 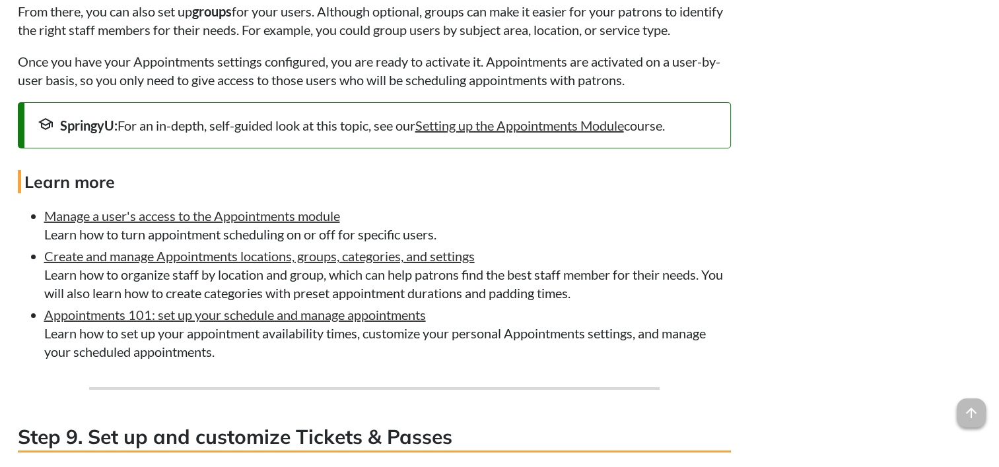 What do you see at coordinates (235, 315) in the screenshot?
I see `a: Appointments 101: set up your schedule and manage appointments` at bounding box center [235, 315].